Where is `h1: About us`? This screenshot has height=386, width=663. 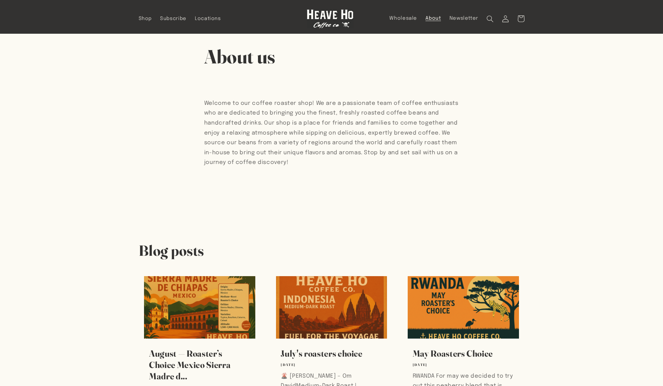 h1: About us is located at coordinates (331, 57).